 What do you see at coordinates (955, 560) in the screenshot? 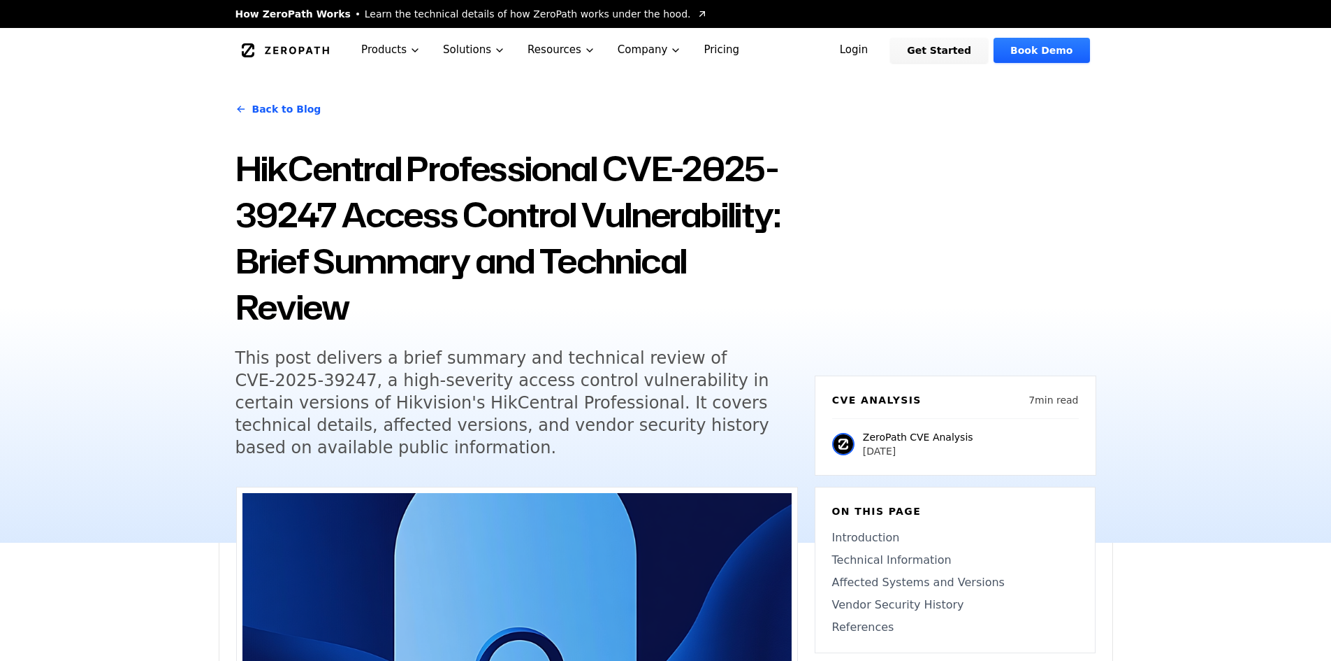
I see `a: Technical Information` at bounding box center [955, 560].